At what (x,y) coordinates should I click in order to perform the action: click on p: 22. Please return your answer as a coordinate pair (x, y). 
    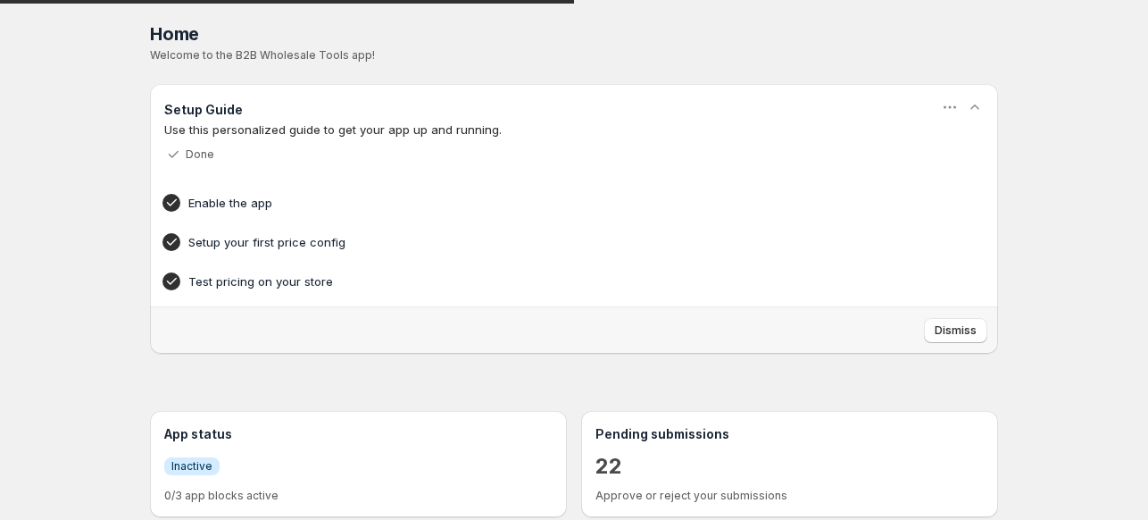
    Looking at the image, I should click on (609, 466).